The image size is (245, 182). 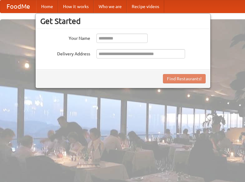 What do you see at coordinates (65, 37) in the screenshot?
I see `label: Your Name` at bounding box center [65, 37].